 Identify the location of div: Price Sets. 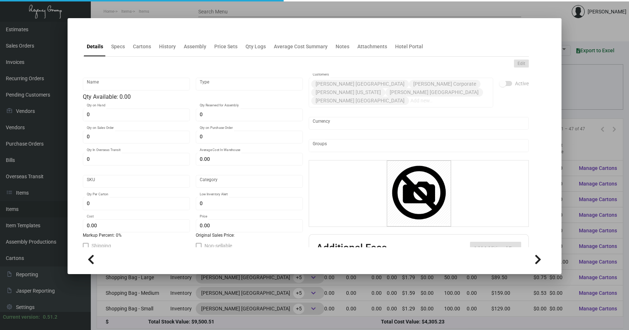
(226, 46).